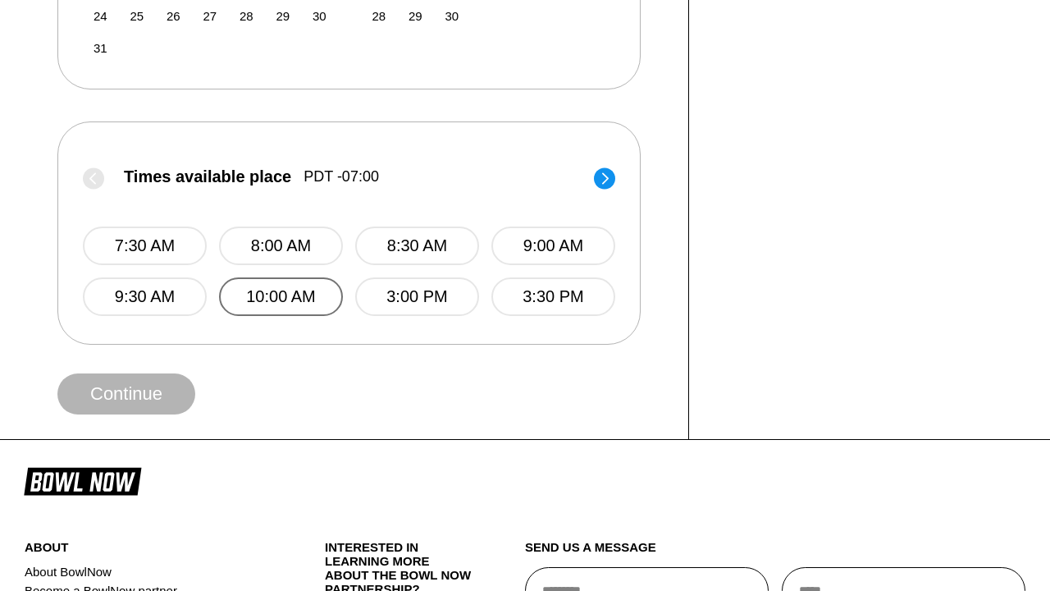  I want to click on button: 3:30 PM, so click(553, 296).